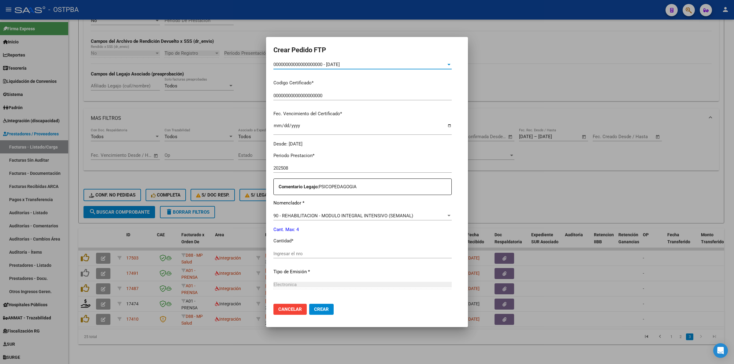 The image size is (734, 364). Describe the element at coordinates (363, 272) in the screenshot. I see `p: Tipo de Emisión *` at that location.